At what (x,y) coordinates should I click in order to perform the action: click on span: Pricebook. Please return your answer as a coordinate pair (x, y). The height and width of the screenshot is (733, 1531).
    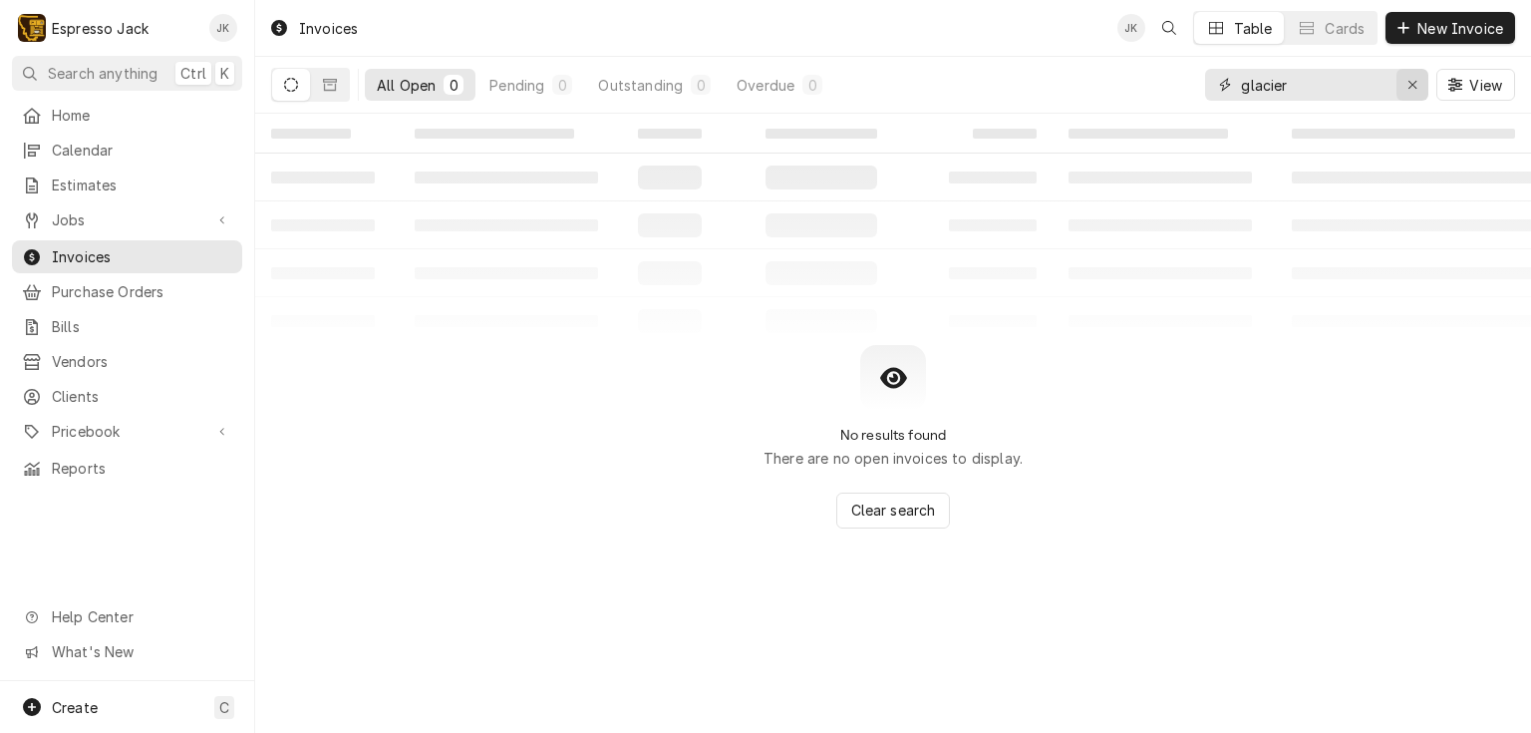
    Looking at the image, I should click on (127, 431).